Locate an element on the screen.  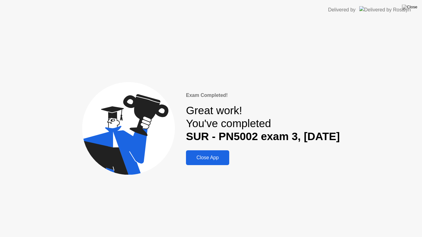
img: Delivered by Rosalyn is located at coordinates (385, 10).